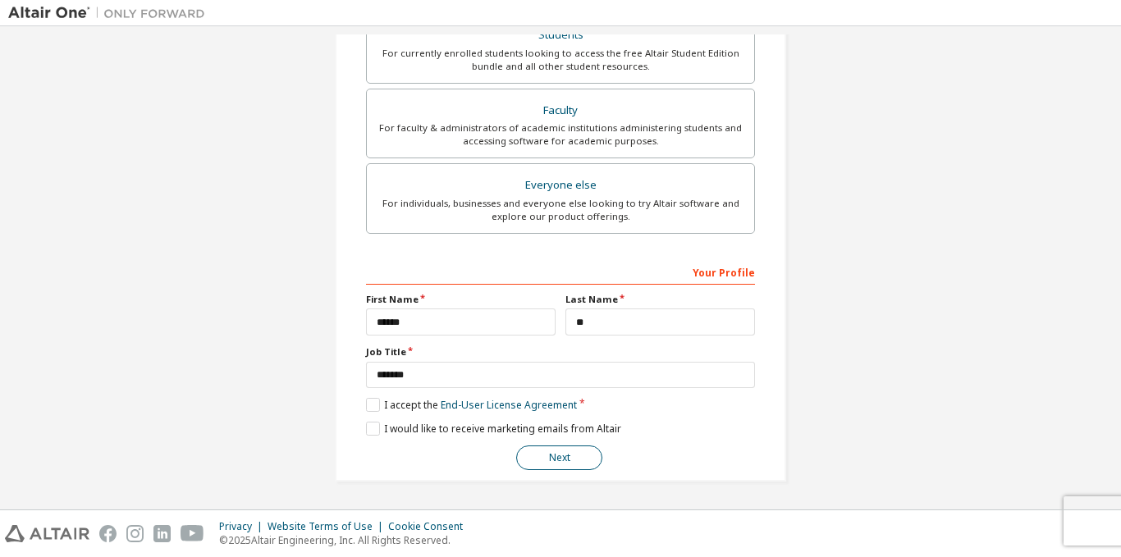  Describe the element at coordinates (471, 405) in the screenshot. I see `label: I accept the` at that location.